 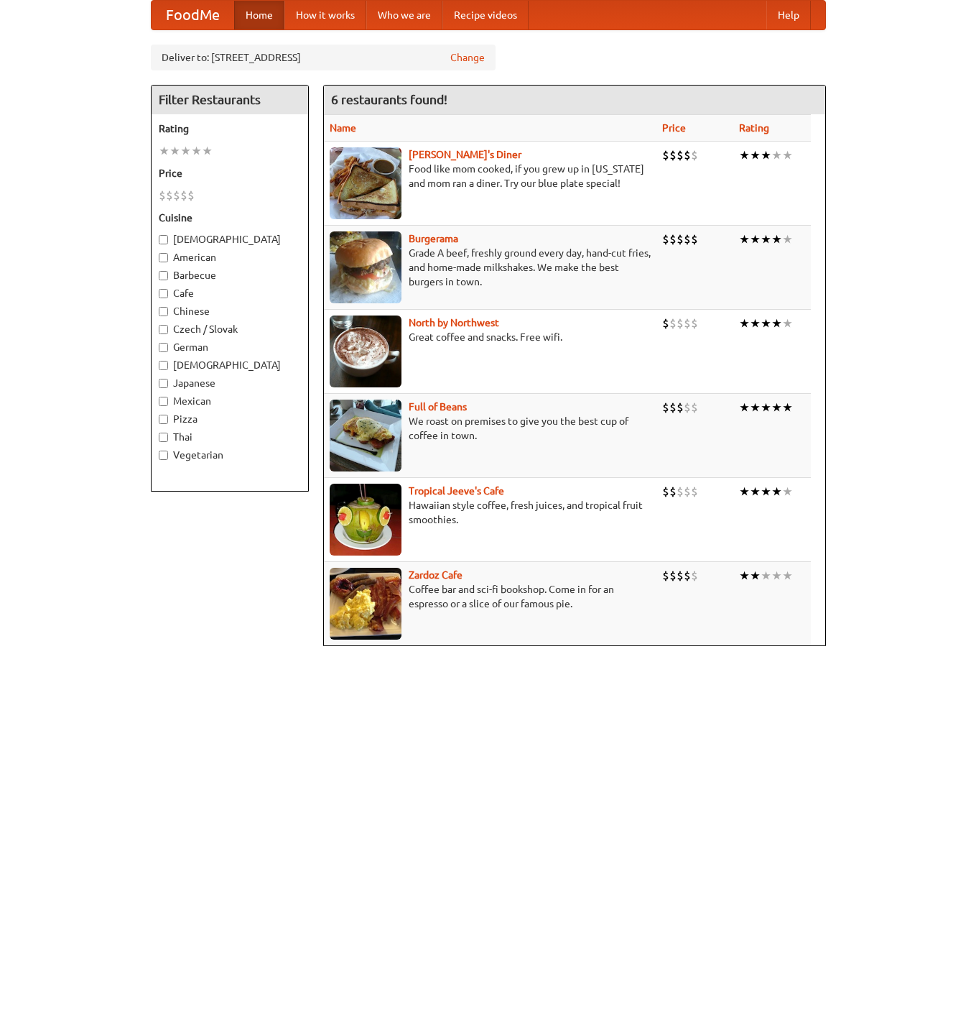 What do you see at coordinates (230, 173) in the screenshot?
I see `h5: Price` at bounding box center [230, 173].